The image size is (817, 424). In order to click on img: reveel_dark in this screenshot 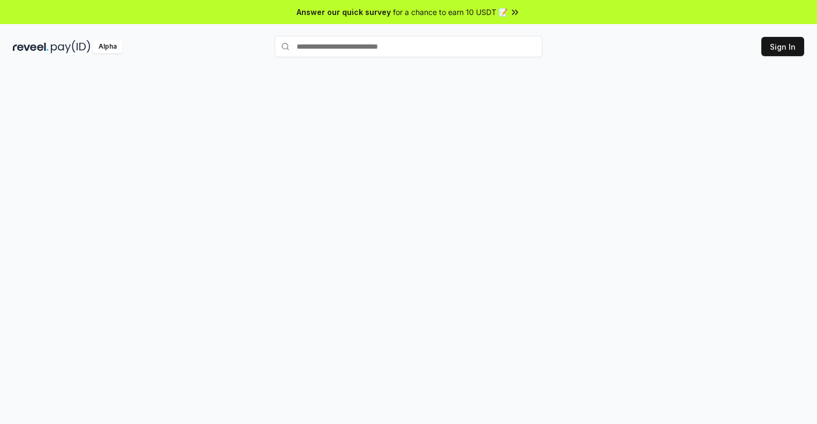, I will do `click(31, 47)`.